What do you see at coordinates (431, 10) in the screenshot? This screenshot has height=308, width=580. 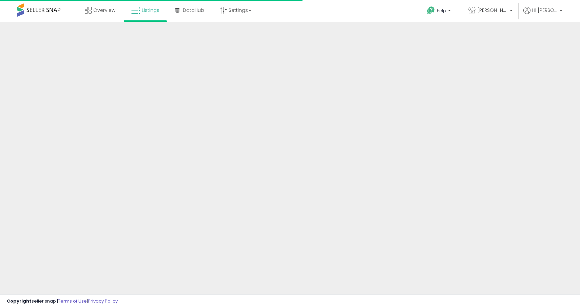 I see `i: Get Help` at bounding box center [431, 10].